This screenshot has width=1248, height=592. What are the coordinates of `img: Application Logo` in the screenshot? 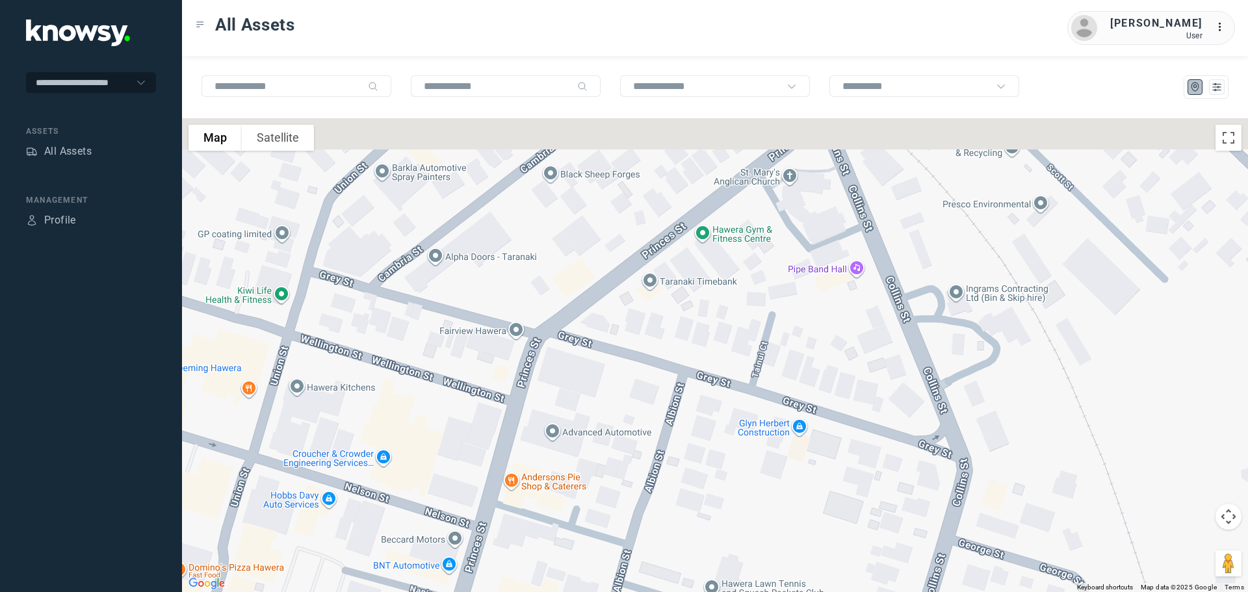 It's located at (78, 32).